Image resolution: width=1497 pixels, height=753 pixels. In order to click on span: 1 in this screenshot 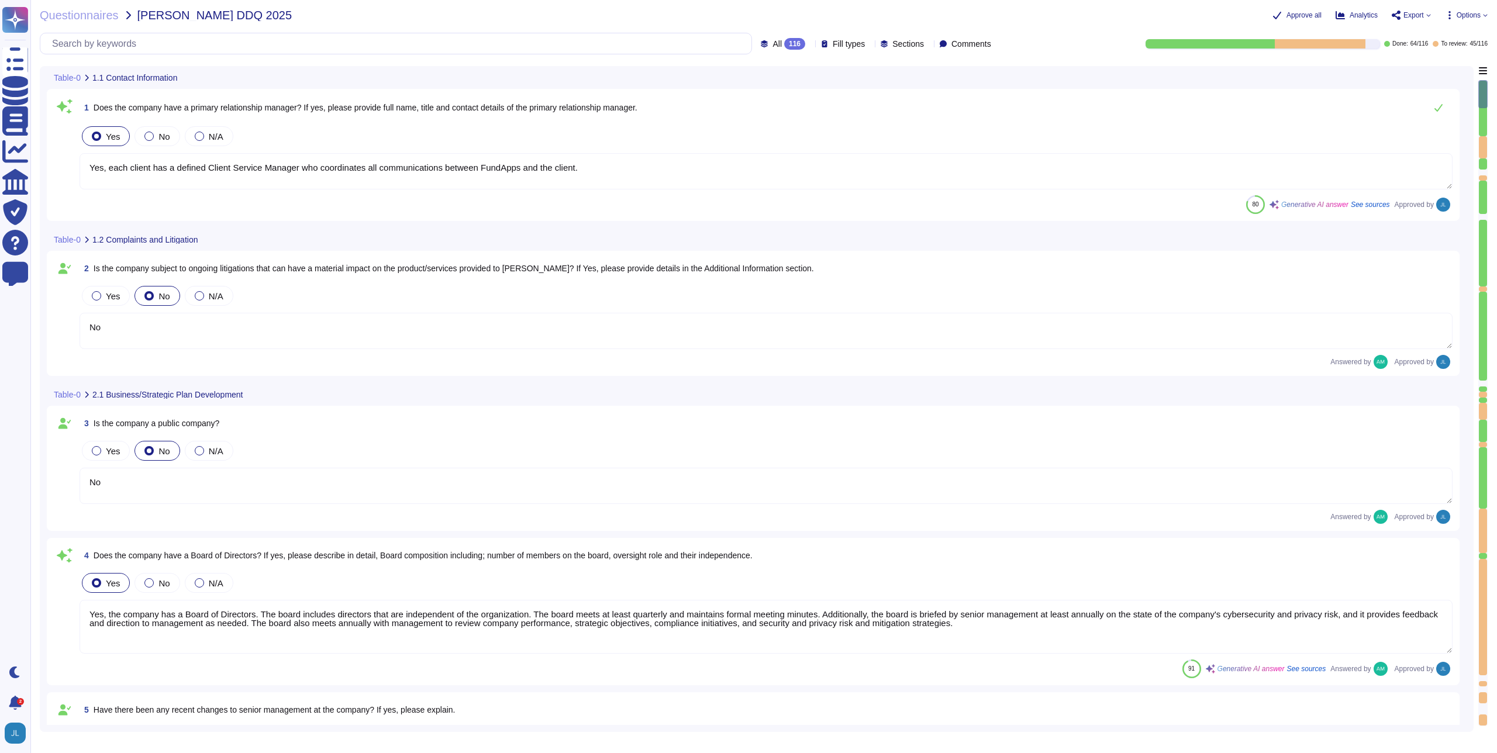, I will do `click(84, 108)`.